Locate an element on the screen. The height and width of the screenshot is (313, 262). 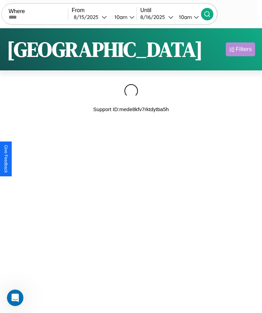
p: Support ID: mede8kfv7rktdytba5h is located at coordinates (131, 109).